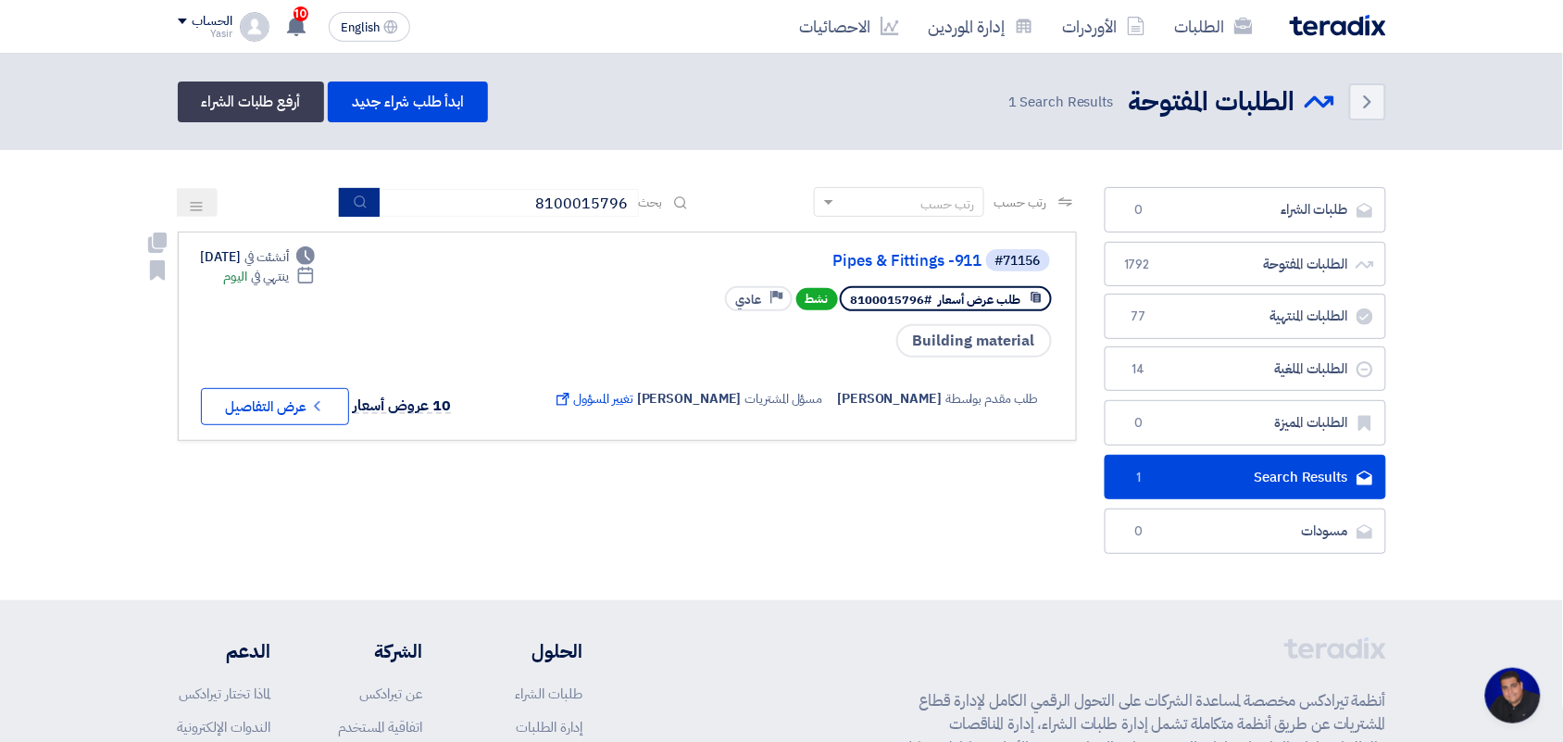 Image resolution: width=1563 pixels, height=742 pixels. I want to click on span: رتب حسب, so click(1020, 202).